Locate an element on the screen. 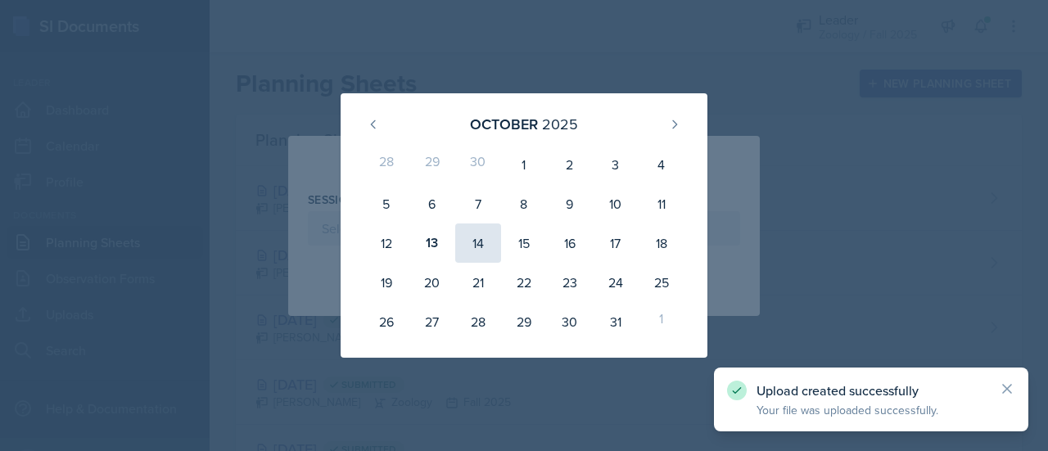  div: 12 is located at coordinates (386, 243).